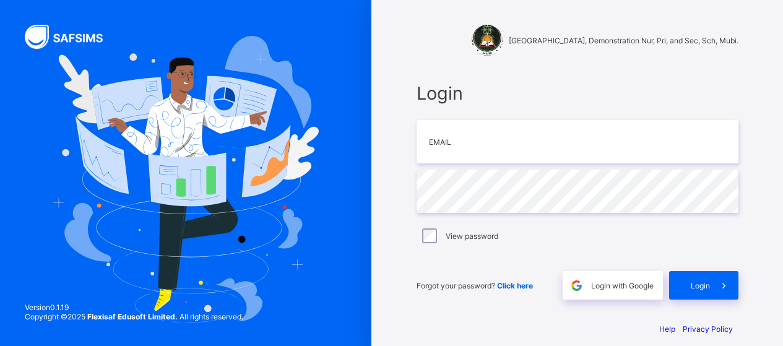  Describe the element at coordinates (134, 307) in the screenshot. I see `span: Version 0.1.19` at that location.